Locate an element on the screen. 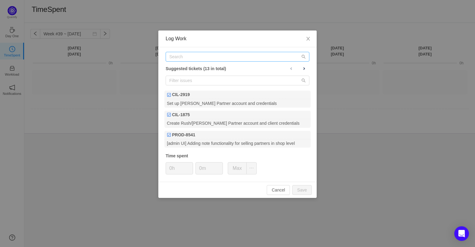 The image size is (475, 247). div: Log Work is located at coordinates (238, 39).